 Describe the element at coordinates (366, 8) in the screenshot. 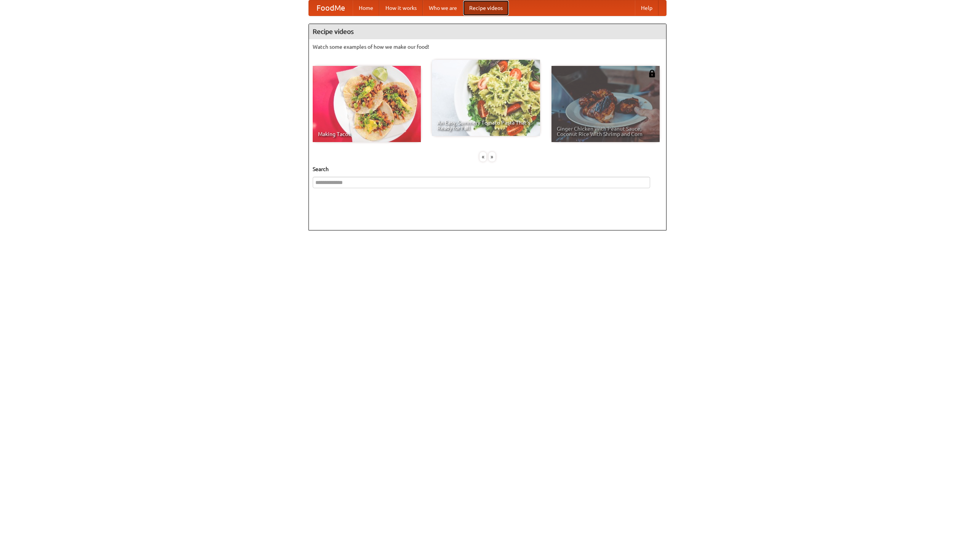

I see `a: Home` at that location.